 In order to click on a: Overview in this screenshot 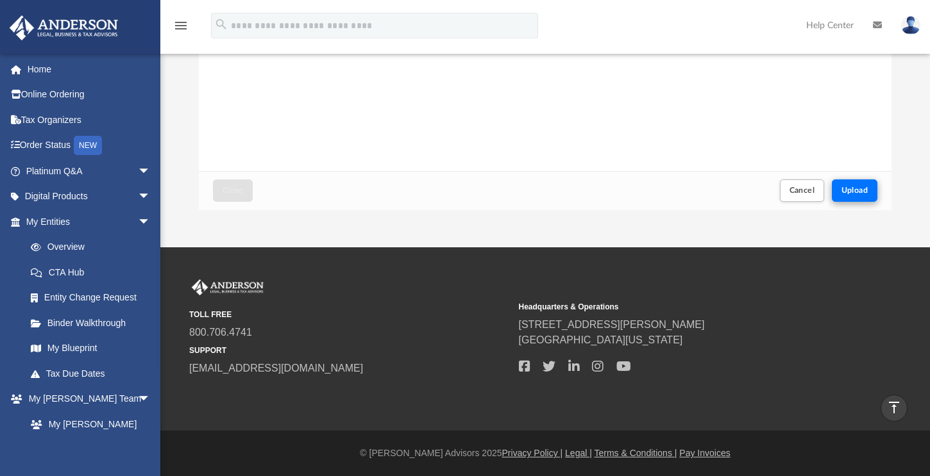, I will do `click(94, 248)`.